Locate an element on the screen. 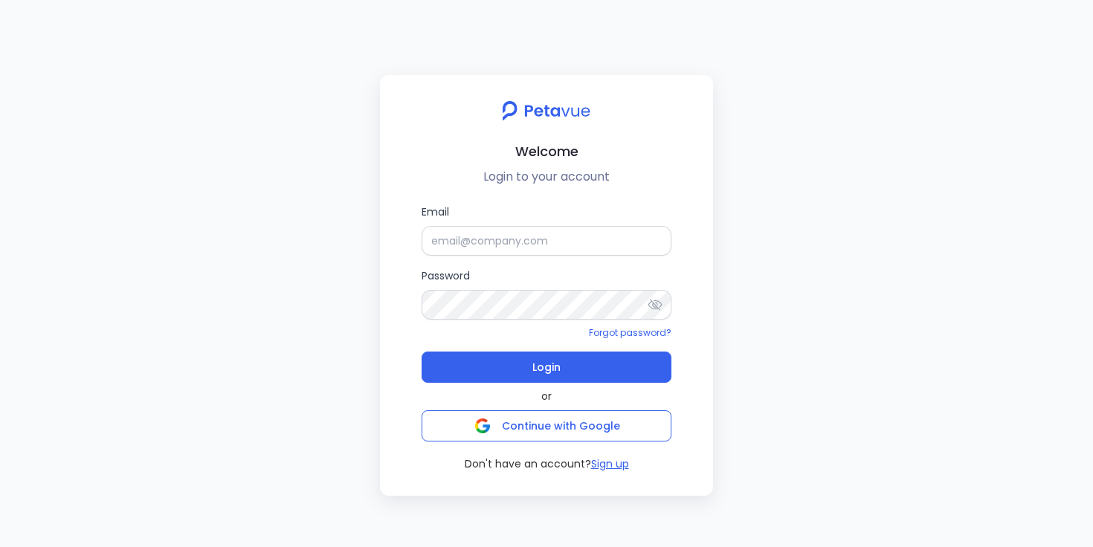  img: petavue logo is located at coordinates (546, 111).